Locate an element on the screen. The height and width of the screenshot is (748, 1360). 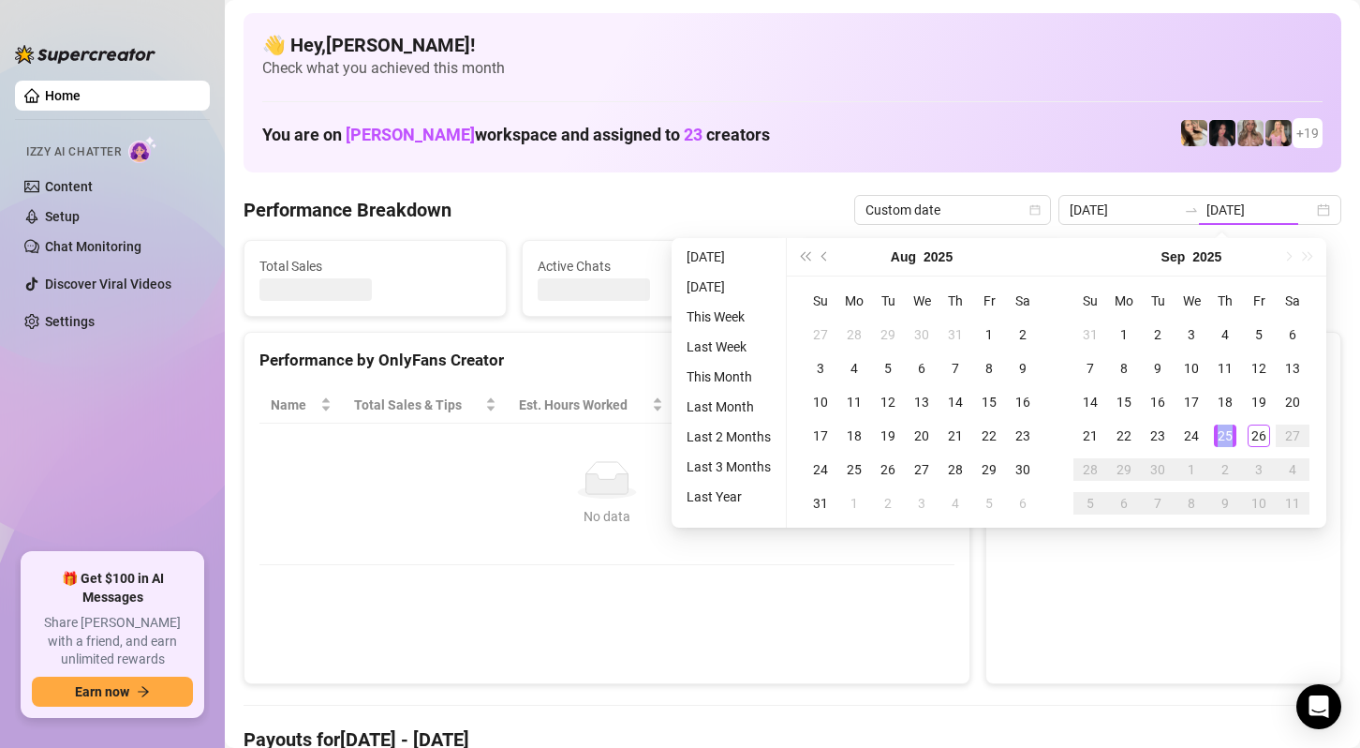
img: Kenzie (@dmaxkenzfree) is located at coordinates (1279, 133).